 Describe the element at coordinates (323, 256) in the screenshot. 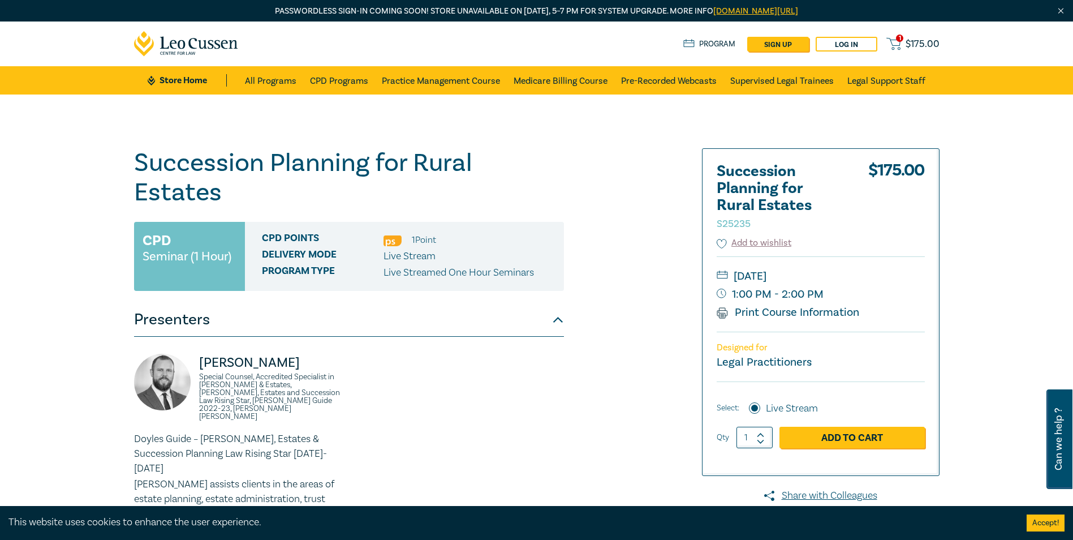

I see `span: Delivery Mode` at that location.